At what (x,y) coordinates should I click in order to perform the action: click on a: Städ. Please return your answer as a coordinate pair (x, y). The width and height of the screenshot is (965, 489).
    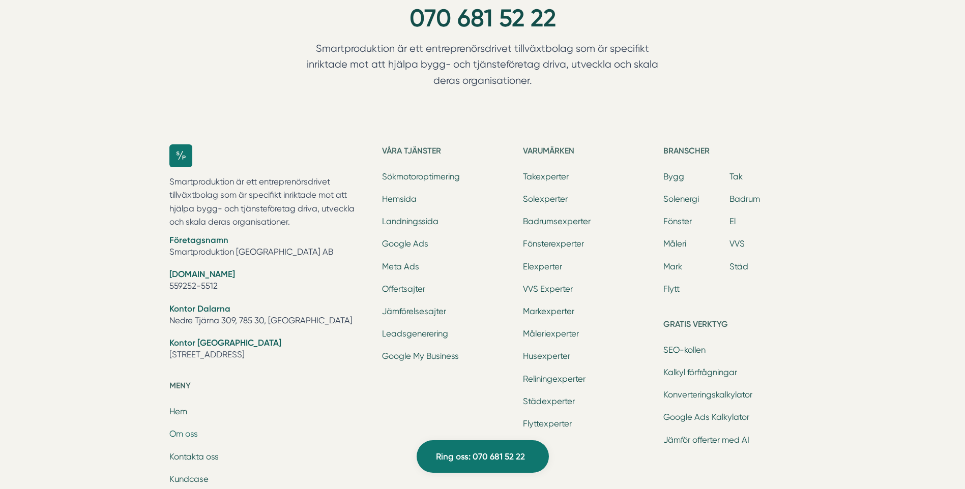
    Looking at the image, I should click on (738, 266).